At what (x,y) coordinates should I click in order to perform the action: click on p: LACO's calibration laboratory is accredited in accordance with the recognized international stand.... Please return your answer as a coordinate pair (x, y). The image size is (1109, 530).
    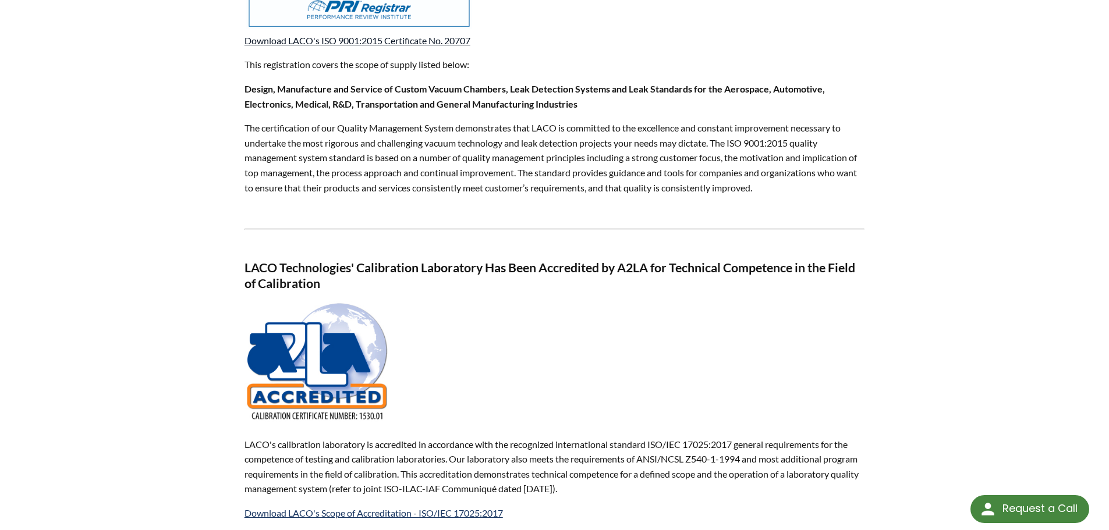
    Looking at the image, I should click on (555, 467).